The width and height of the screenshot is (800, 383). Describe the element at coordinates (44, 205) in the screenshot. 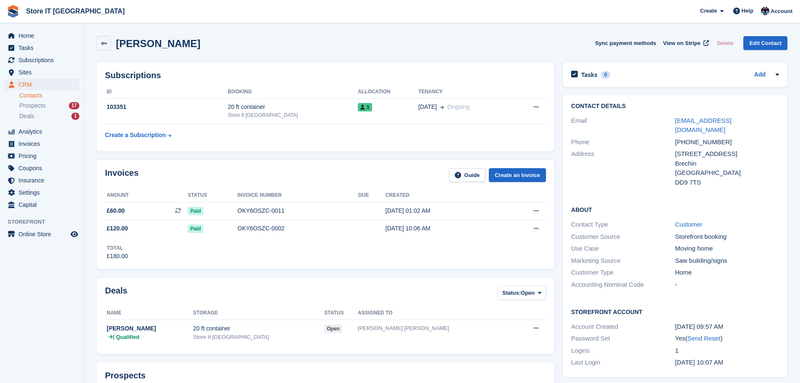

I see `span: Capital` at that location.